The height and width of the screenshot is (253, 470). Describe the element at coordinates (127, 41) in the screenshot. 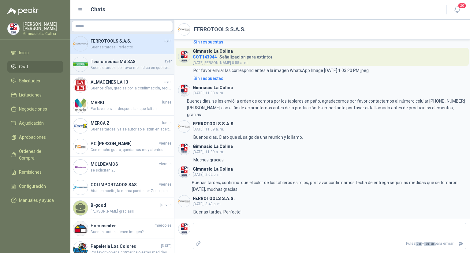

I see `h4: FERROTOOLS S.A.S.` at that location.